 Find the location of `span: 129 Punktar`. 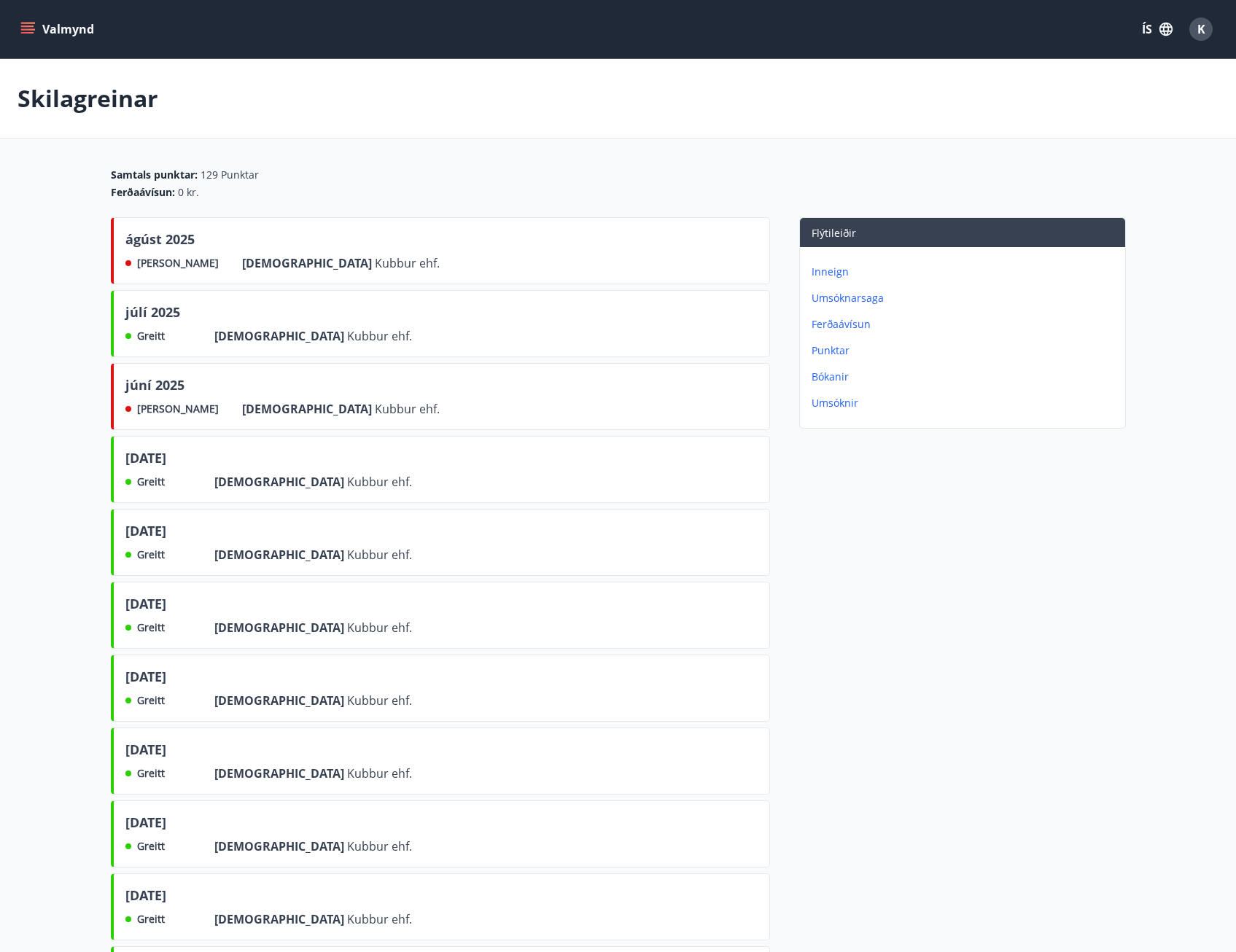

span: 129 Punktar is located at coordinates (230, 175).